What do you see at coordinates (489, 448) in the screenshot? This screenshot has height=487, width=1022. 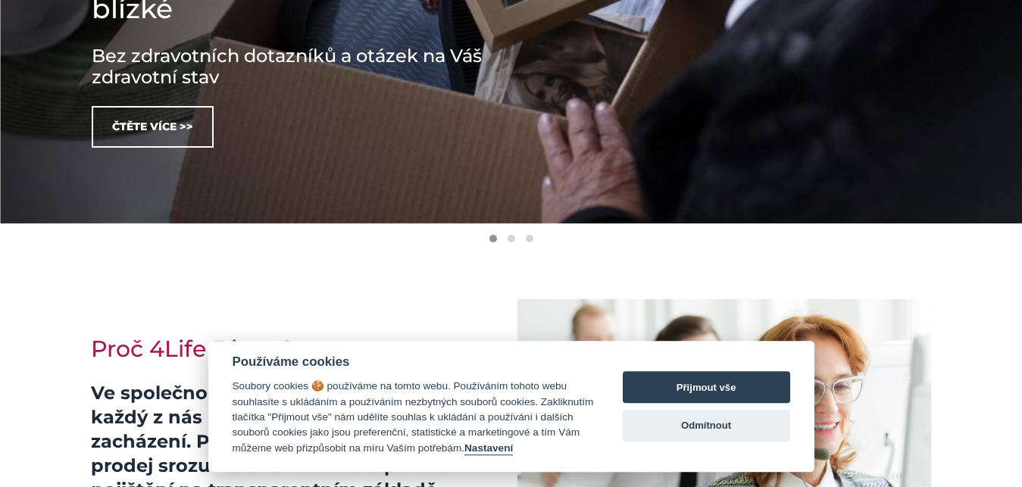 I see `button: Nastavení` at bounding box center [489, 448].